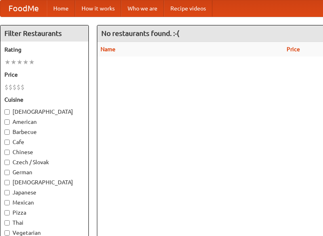 The width and height of the screenshot is (323, 236). What do you see at coordinates (44, 203) in the screenshot?
I see `label: Mexican` at bounding box center [44, 203].